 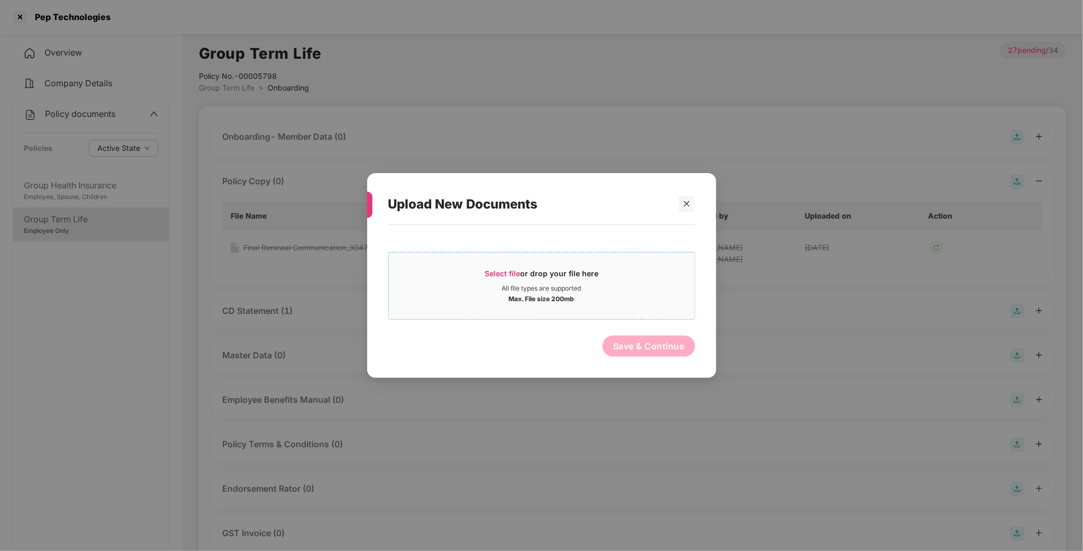 I want to click on span: Select fileor drop your file hereAll file types are supportedMax. File size 200mb, so click(x=542, y=286).